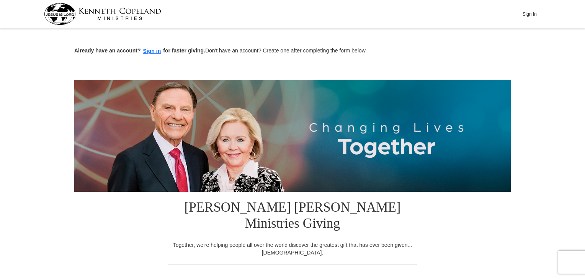 The width and height of the screenshot is (585, 279). I want to click on img: kcm-header-logo.svg, so click(103, 14).